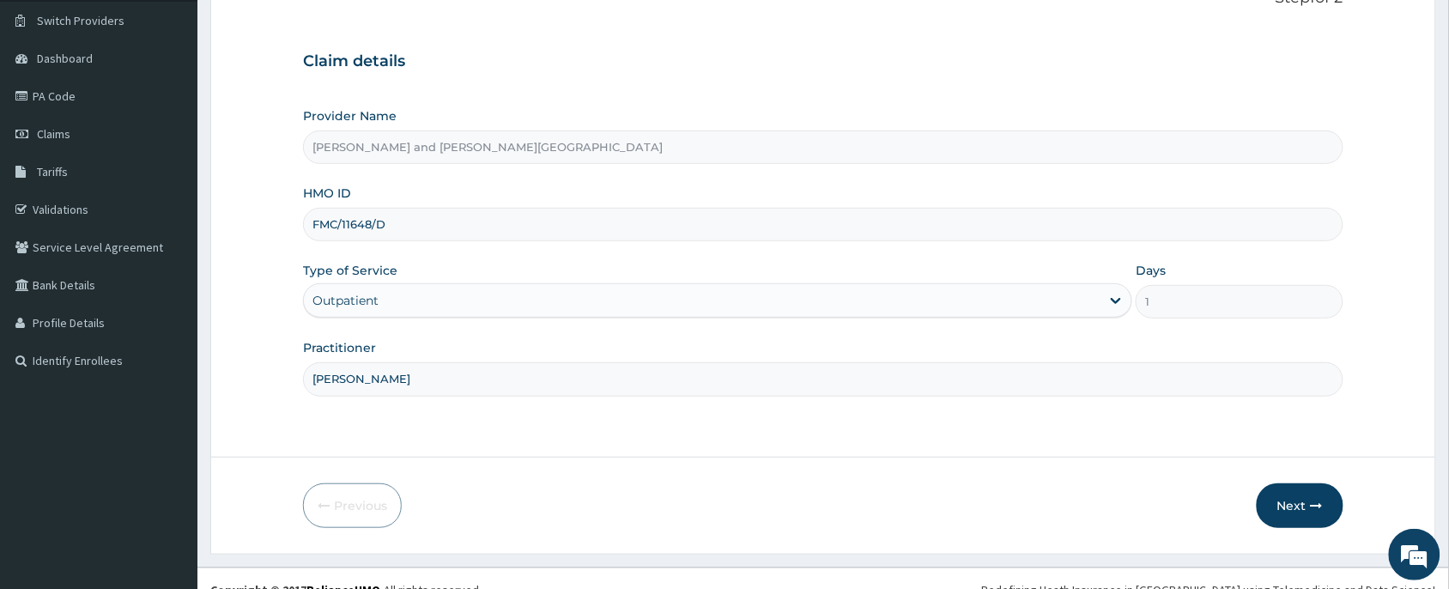  I want to click on div: Outpatient, so click(345, 300).